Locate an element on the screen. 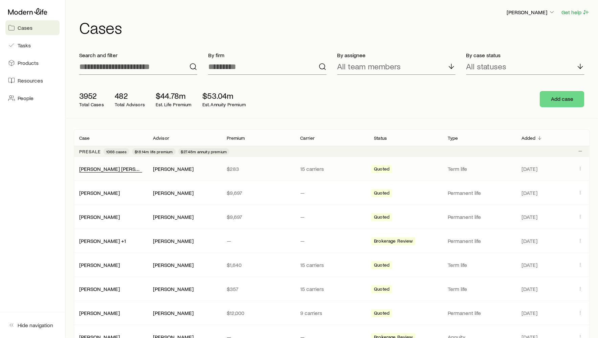 The image size is (598, 338). p: By case status is located at coordinates (526, 55).